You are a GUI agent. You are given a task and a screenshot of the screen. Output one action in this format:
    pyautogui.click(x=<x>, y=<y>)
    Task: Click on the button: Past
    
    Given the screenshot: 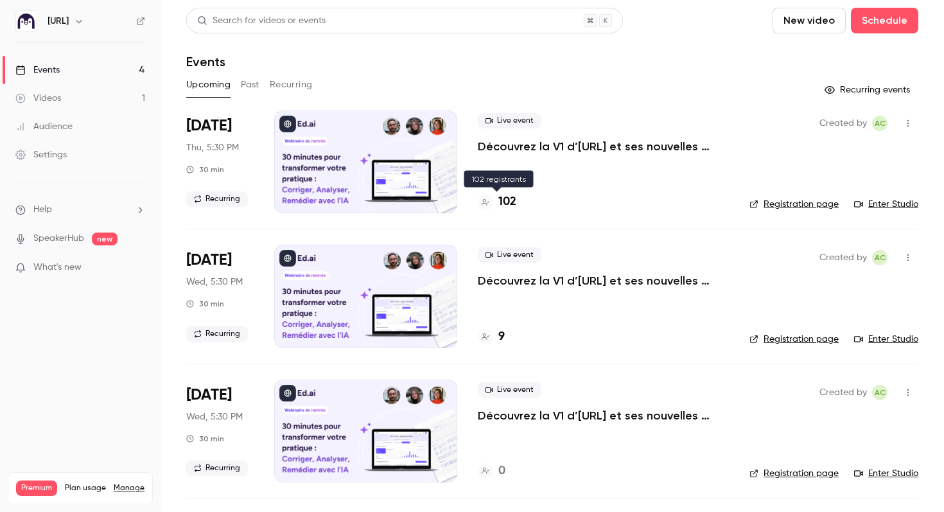 What is the action you would take?
    pyautogui.click(x=250, y=85)
    